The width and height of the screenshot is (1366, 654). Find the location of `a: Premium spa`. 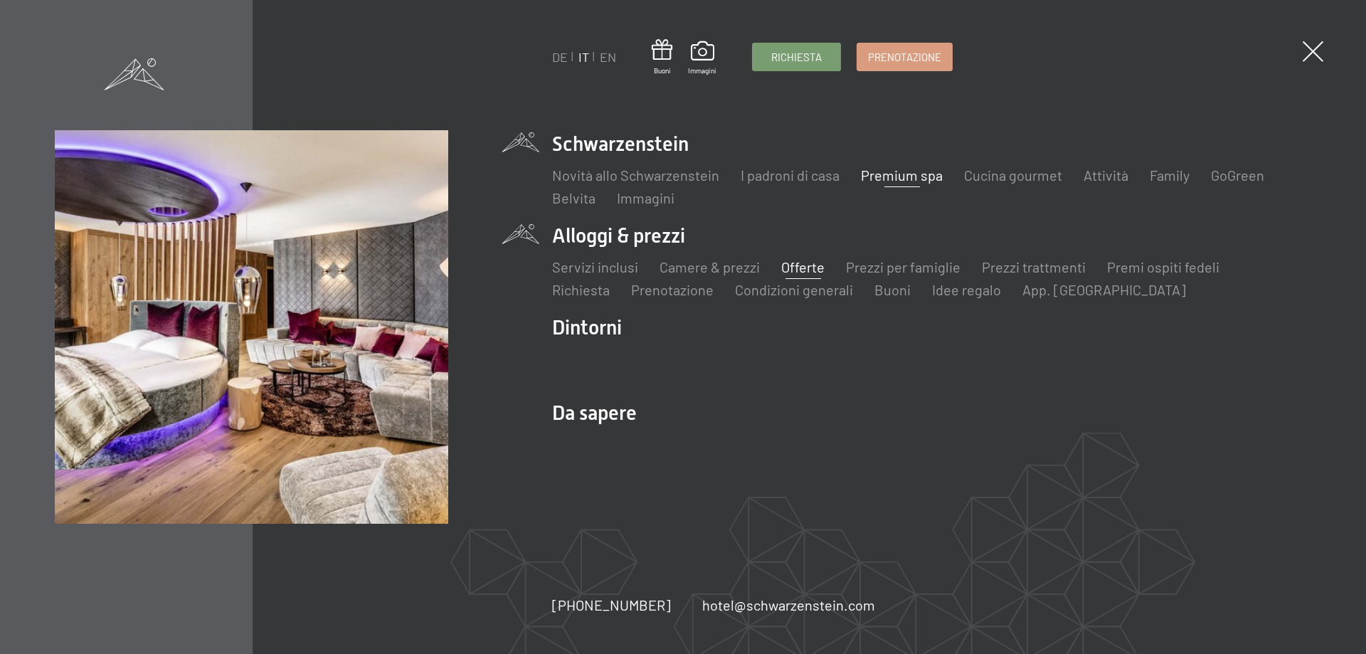

a: Premium spa is located at coordinates (901, 175).